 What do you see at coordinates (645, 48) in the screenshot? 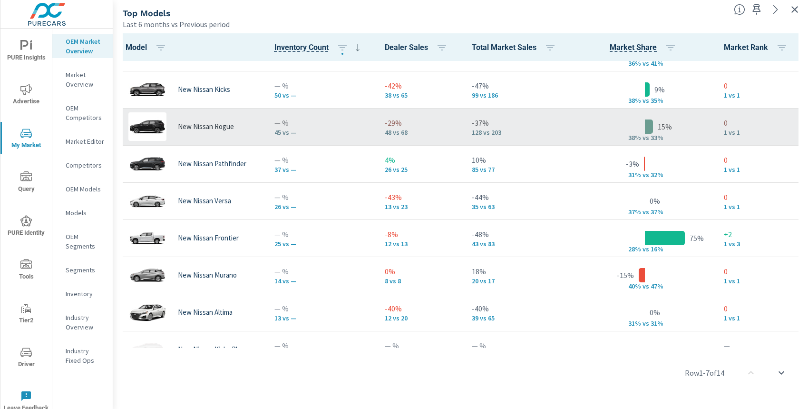
I see `span: Market Share` at bounding box center [645, 48].